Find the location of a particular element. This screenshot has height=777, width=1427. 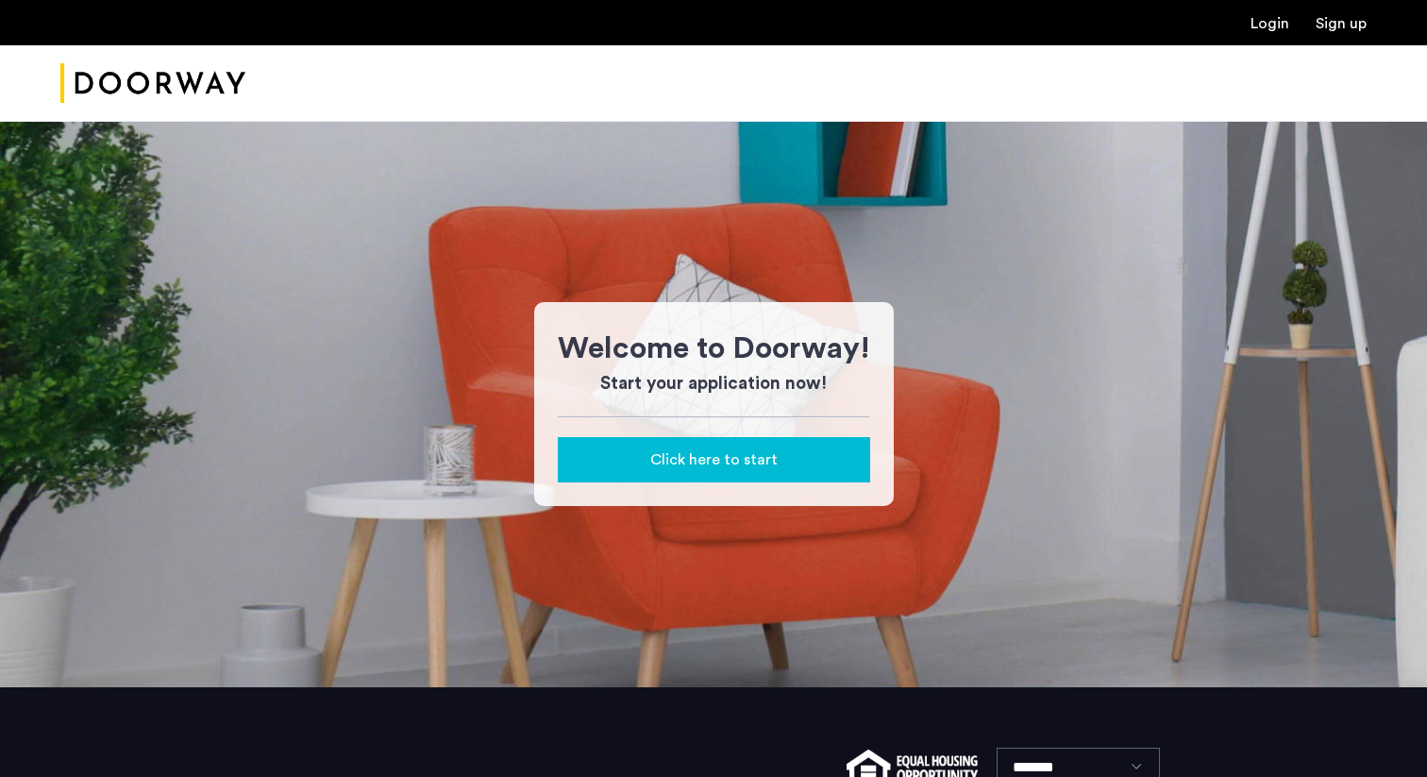

a: Registration is located at coordinates (1341, 24).